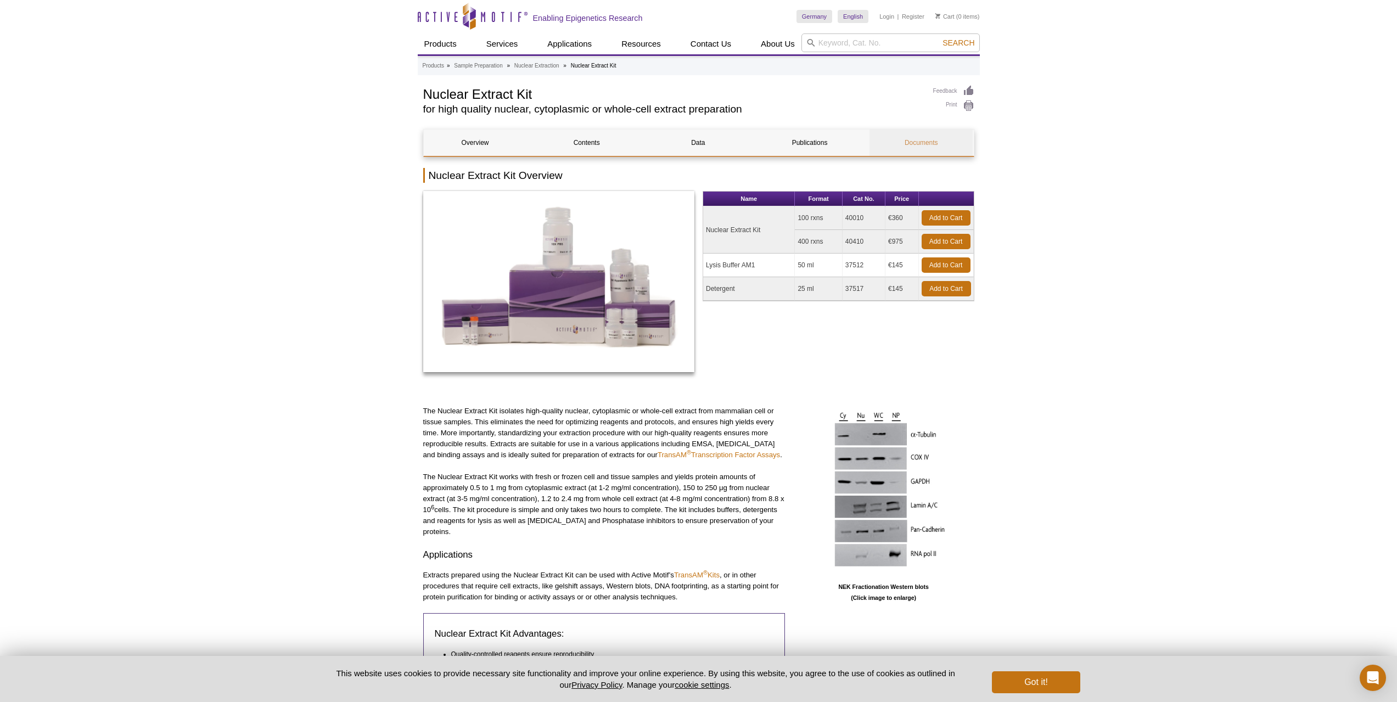  What do you see at coordinates (819, 265) in the screenshot?
I see `td: 50 ml` at bounding box center [819, 265].